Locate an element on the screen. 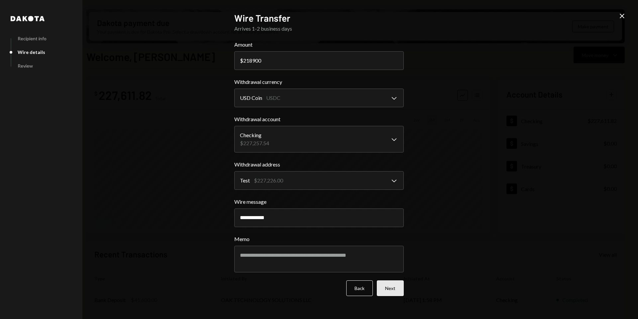 The height and width of the screenshot is (319, 638). div: Wire details is located at coordinates (31, 52).